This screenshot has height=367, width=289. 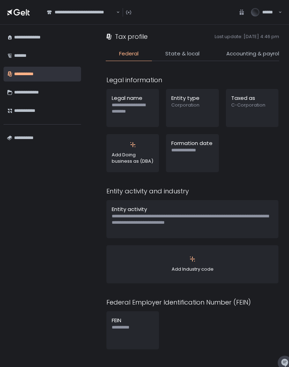 What do you see at coordinates (192, 264) in the screenshot?
I see `button: Add Industry code` at bounding box center [192, 264].